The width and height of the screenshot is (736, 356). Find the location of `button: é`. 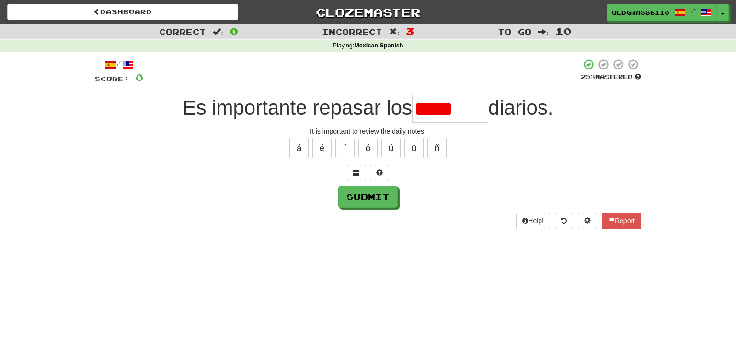

button: é is located at coordinates (322, 148).